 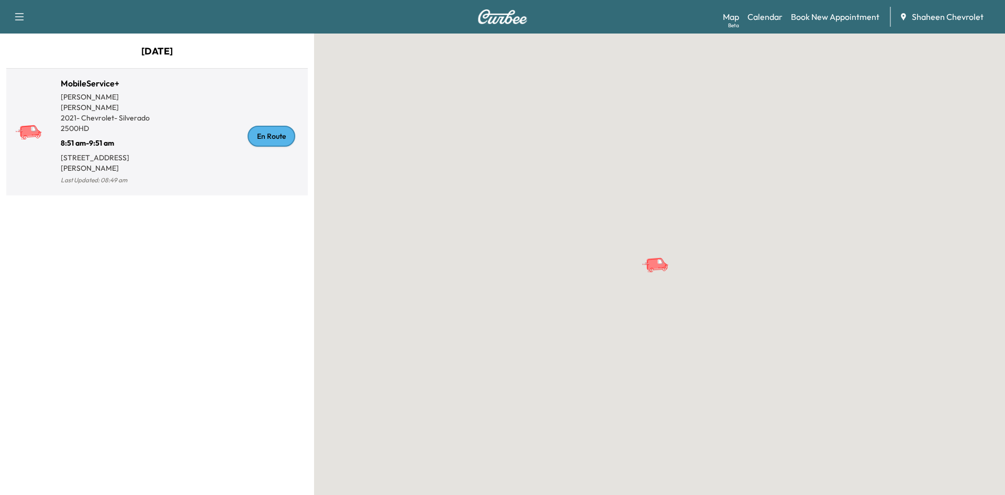 I want to click on a: Calendar, so click(x=765, y=17).